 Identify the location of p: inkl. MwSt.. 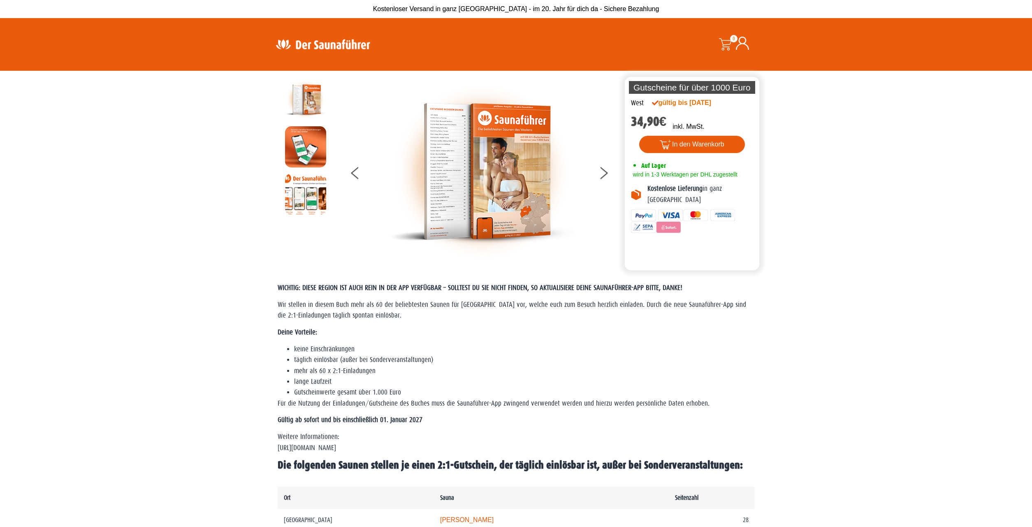
(688, 127).